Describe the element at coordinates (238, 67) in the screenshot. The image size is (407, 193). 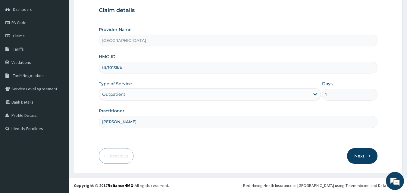
I see `input: Enter HMO ID` at that location.